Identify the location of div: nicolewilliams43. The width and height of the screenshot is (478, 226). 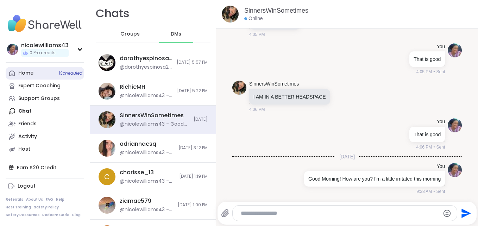
(45, 45).